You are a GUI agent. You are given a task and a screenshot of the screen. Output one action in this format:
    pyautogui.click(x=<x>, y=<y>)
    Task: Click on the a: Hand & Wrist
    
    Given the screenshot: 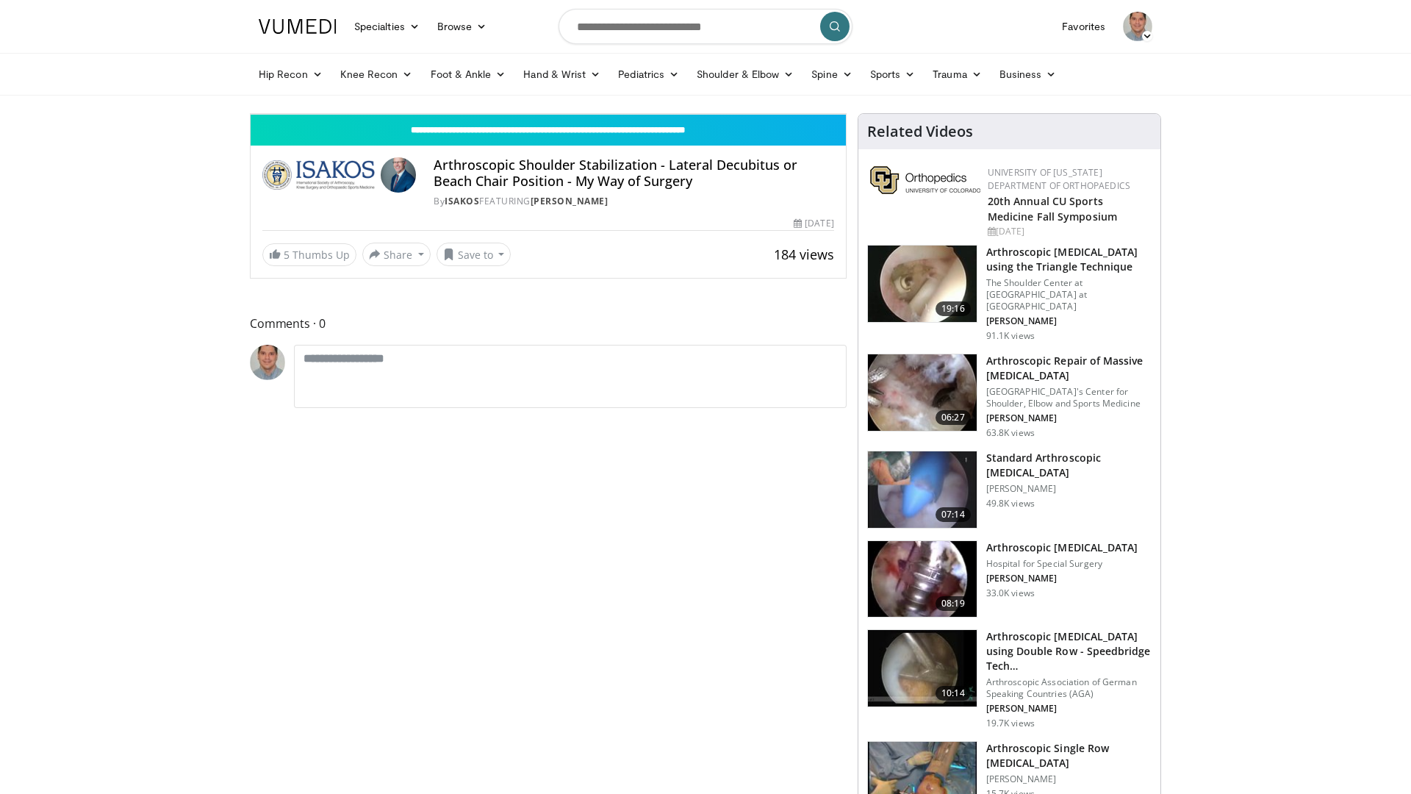 What is the action you would take?
    pyautogui.click(x=562, y=74)
    